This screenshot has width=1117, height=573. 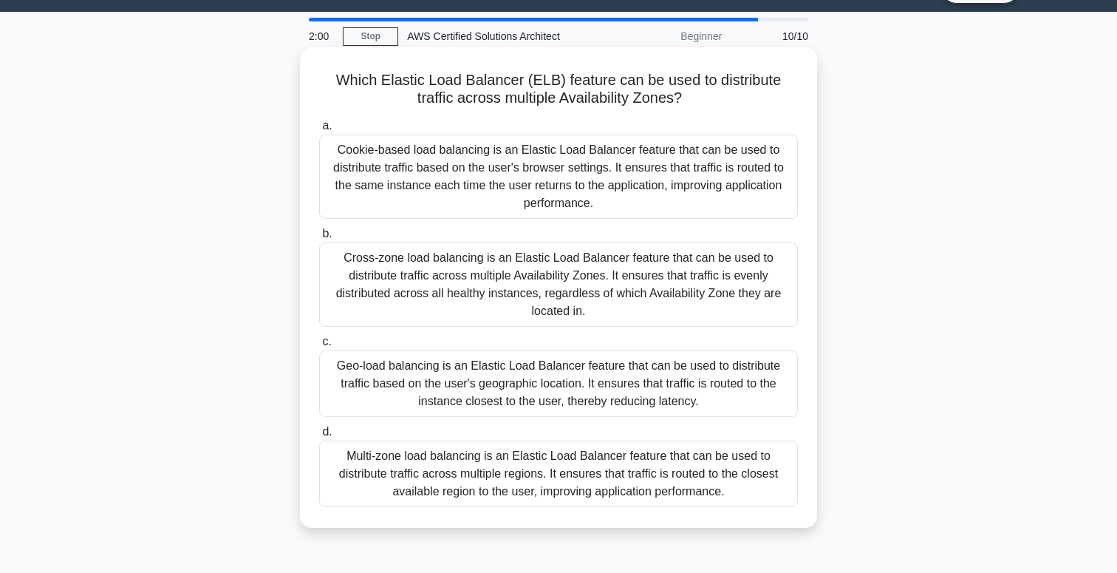 I want to click on h5: Which Elastic Load Balancer (ELB) feature can be used to distribute traffic across multiple Avail..., so click(x=559, y=89).